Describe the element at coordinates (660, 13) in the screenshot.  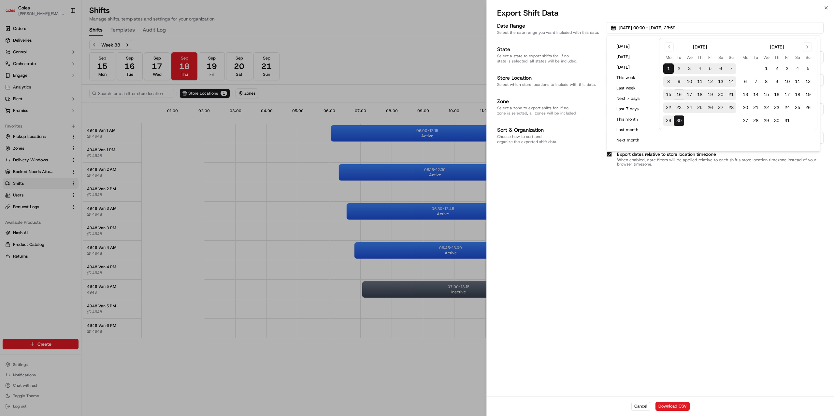
I see `h2: Export Shift Data` at that location.